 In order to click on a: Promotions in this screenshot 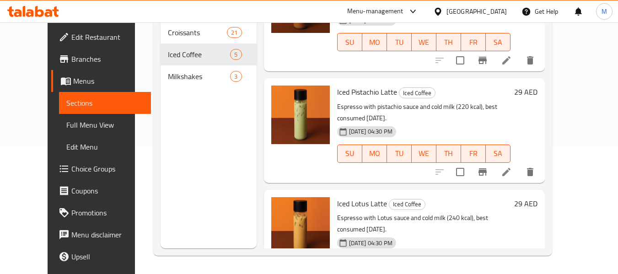, I will do `click(101, 213)`.